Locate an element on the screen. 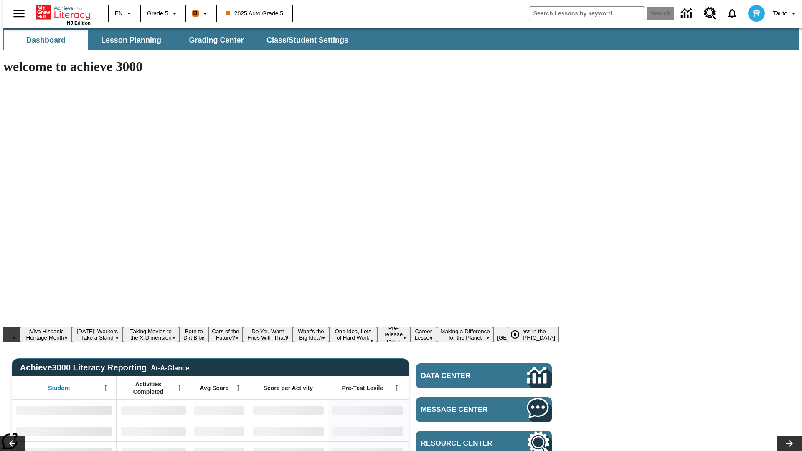  button: Grading Center is located at coordinates (216, 40).